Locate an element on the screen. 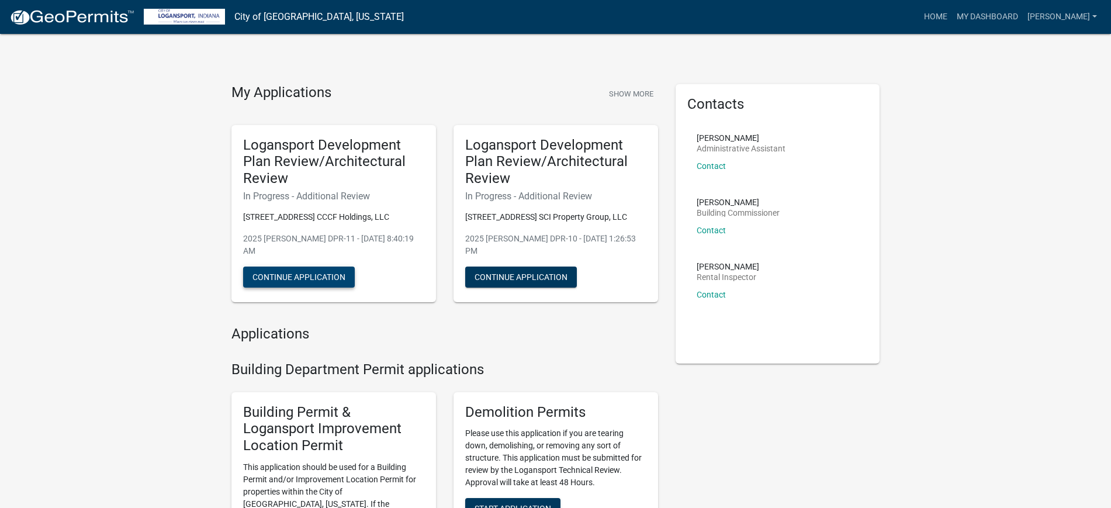 Image resolution: width=1111 pixels, height=508 pixels. a: My Dashboard is located at coordinates (987, 17).